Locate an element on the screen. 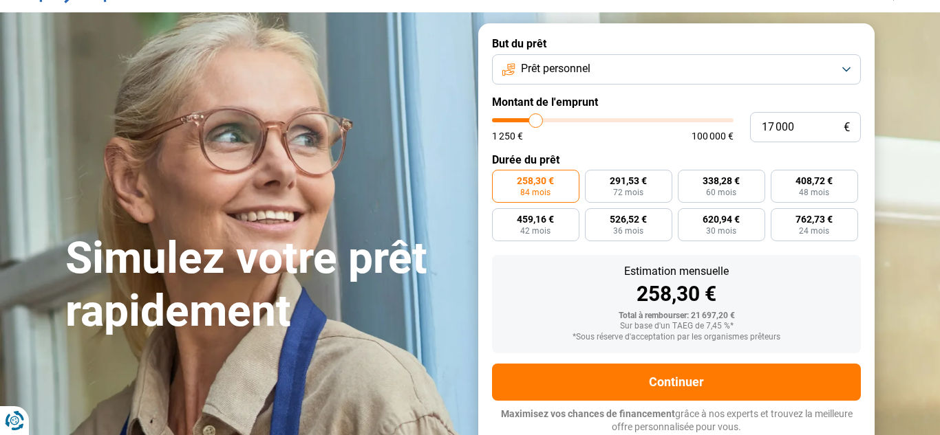  p: grâce à nos experts et trouvez la meilleure offre personnalisée pour vous. is located at coordinates (676, 421).